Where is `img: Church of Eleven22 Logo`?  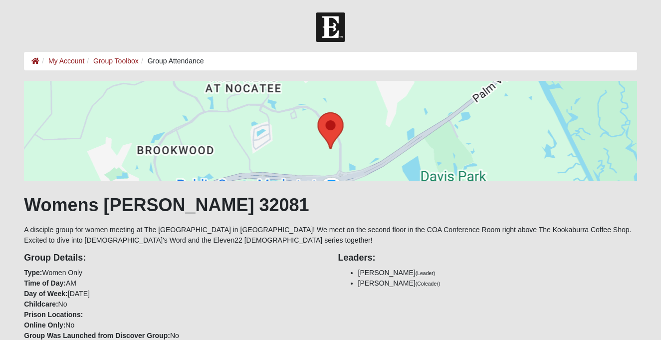
img: Church of Eleven22 Logo is located at coordinates (330, 27).